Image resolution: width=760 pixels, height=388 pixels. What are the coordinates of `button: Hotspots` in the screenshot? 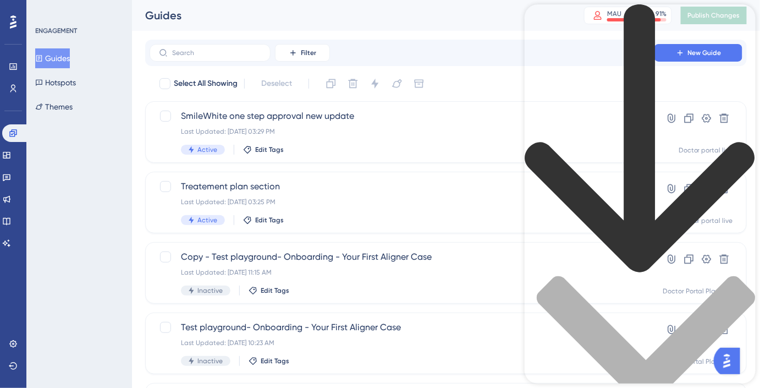 It's located at (56, 82).